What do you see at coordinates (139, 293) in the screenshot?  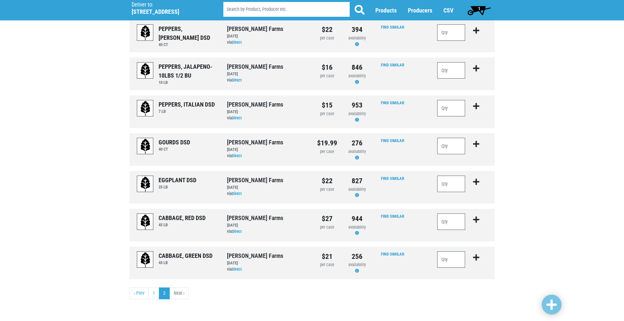 I see `a: previous` at bounding box center [139, 293].